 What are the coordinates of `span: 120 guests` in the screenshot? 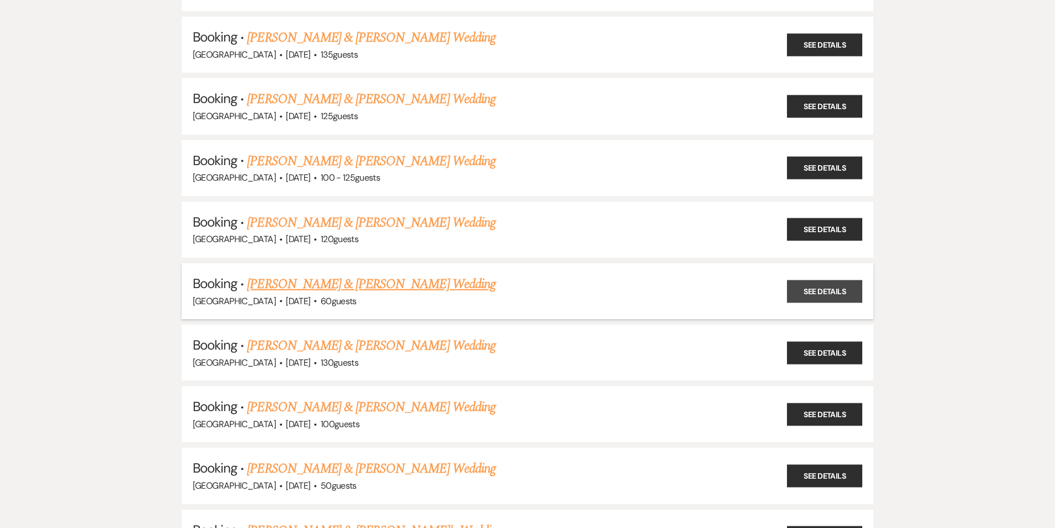 It's located at (339, 239).